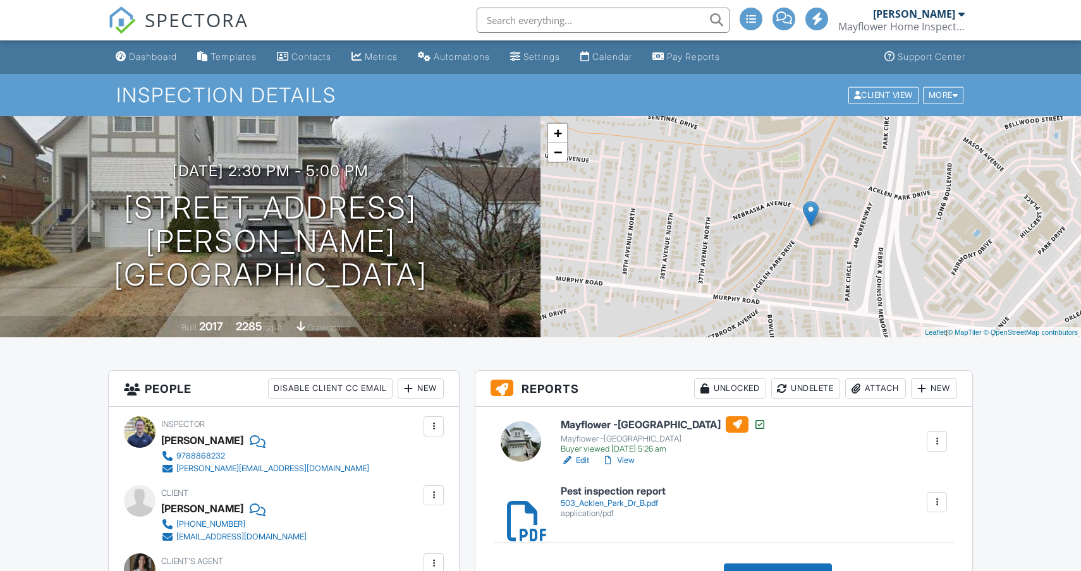 Image resolution: width=1081 pixels, height=571 pixels. What do you see at coordinates (935, 332) in the screenshot?
I see `a: Leaflet` at bounding box center [935, 332].